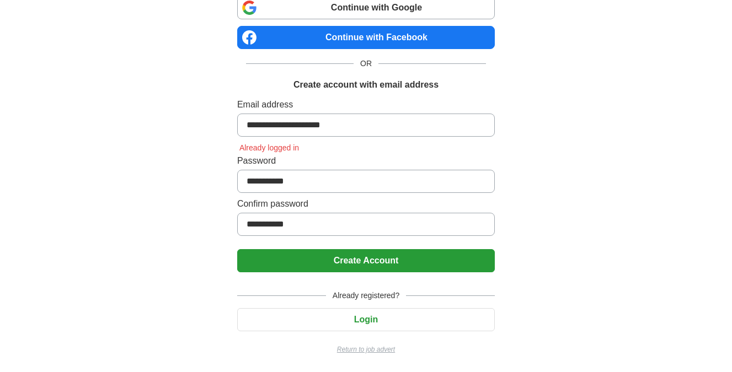  Describe the element at coordinates (366, 38) in the screenshot. I see `a: Continue with Facebook` at that location.